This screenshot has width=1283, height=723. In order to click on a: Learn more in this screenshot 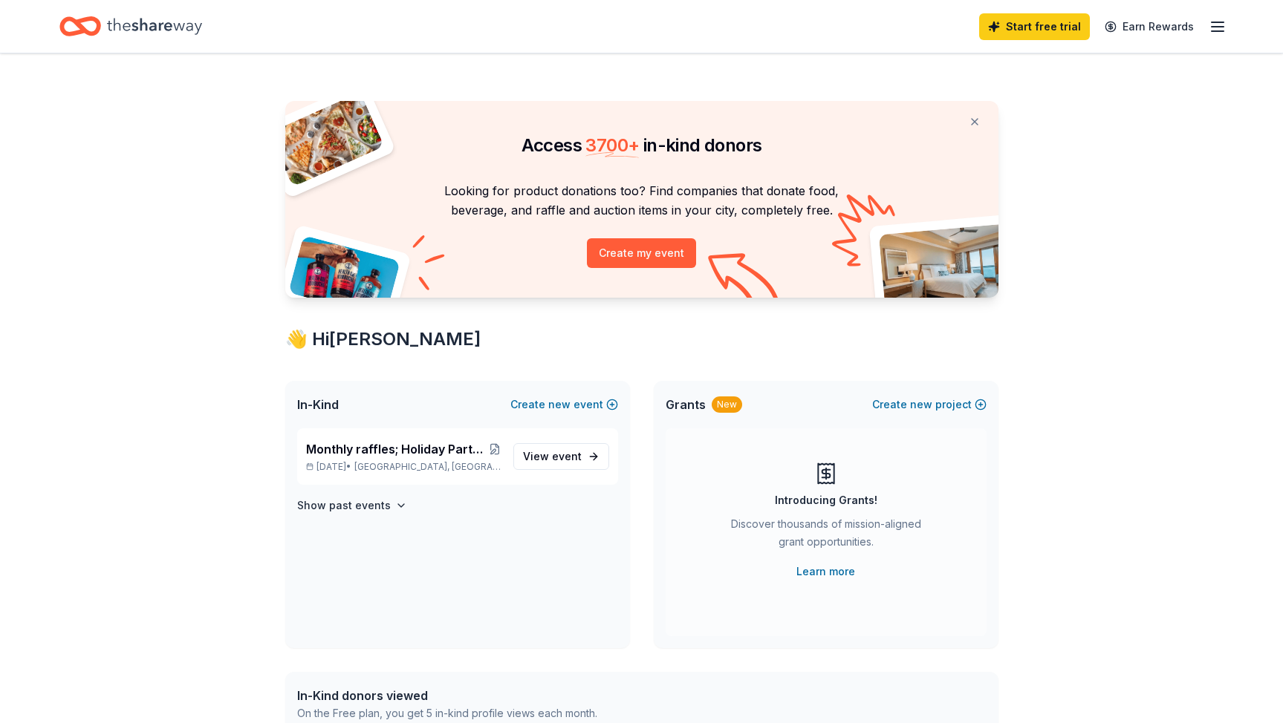, I will do `click(825, 572)`.